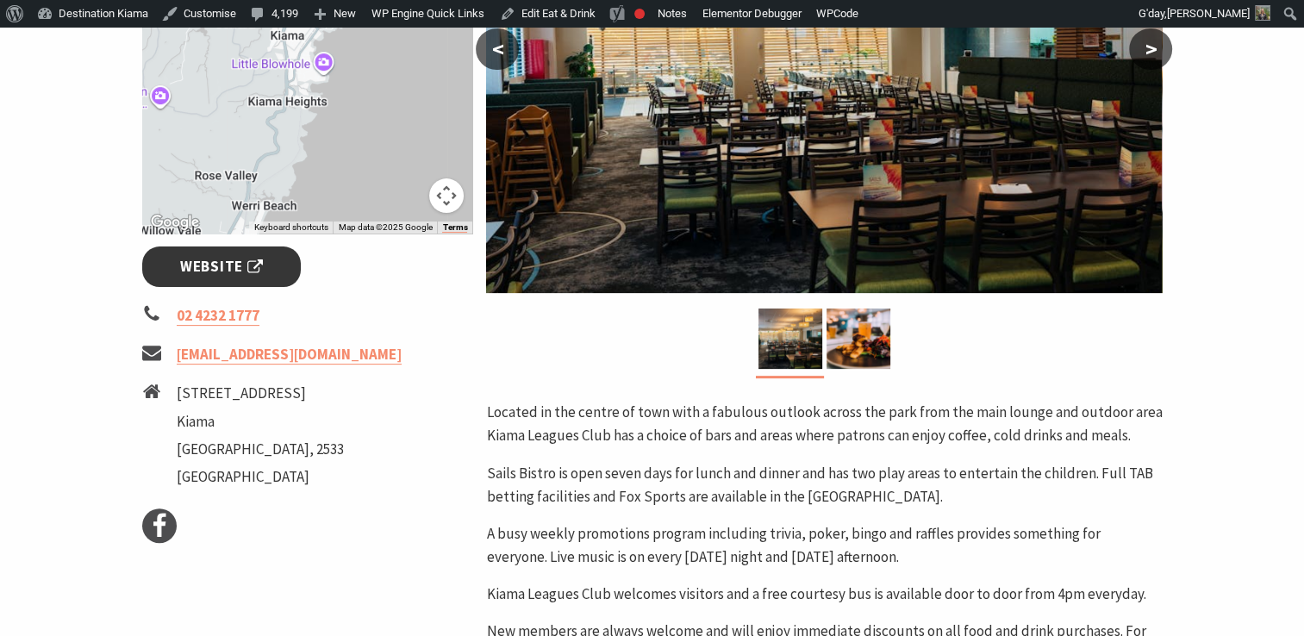  What do you see at coordinates (260, 421) in the screenshot?
I see `li: Kiama` at bounding box center [260, 421].